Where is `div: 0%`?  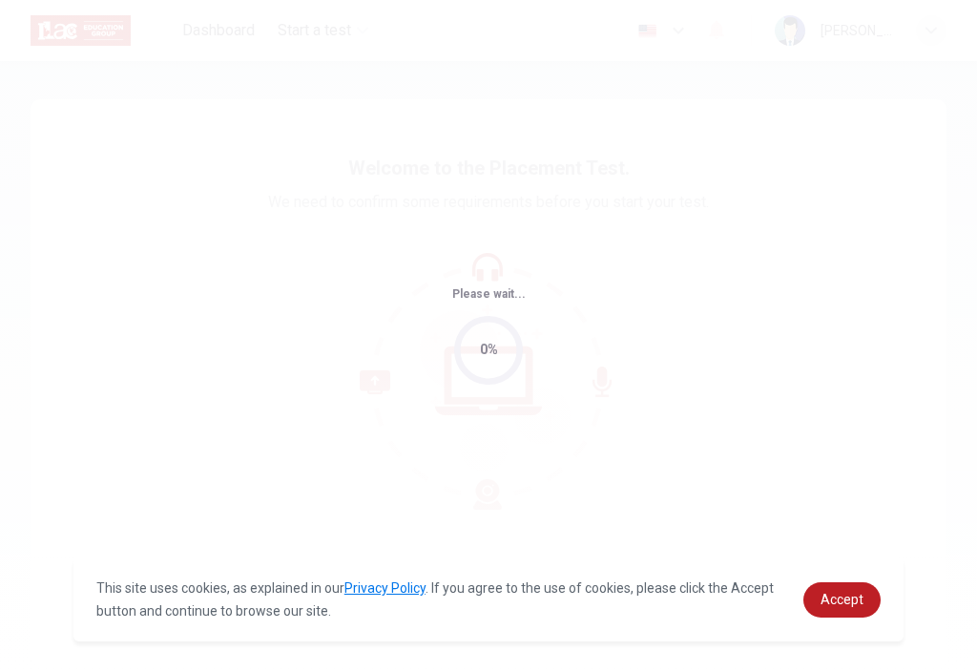
div: 0% is located at coordinates (489, 349).